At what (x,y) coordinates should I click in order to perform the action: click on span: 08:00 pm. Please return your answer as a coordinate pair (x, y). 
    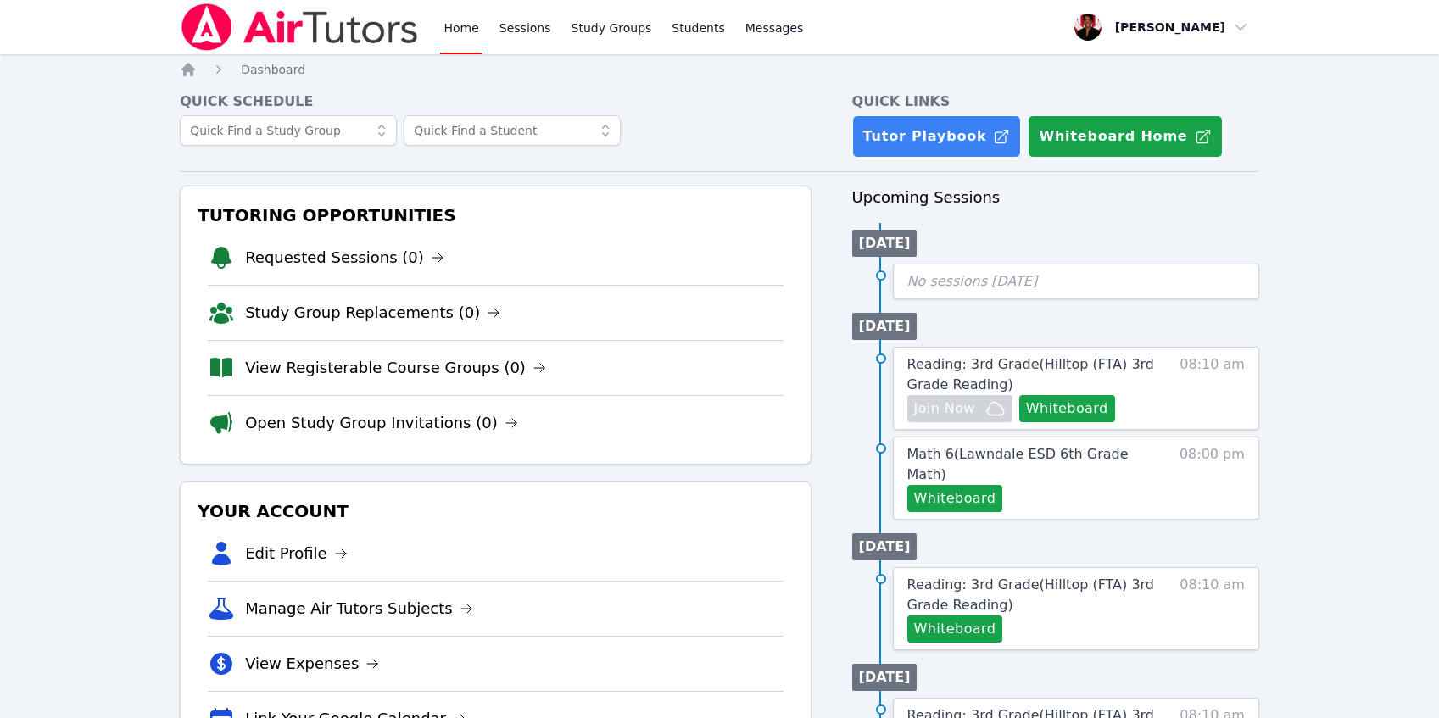
    Looking at the image, I should click on (1211, 478).